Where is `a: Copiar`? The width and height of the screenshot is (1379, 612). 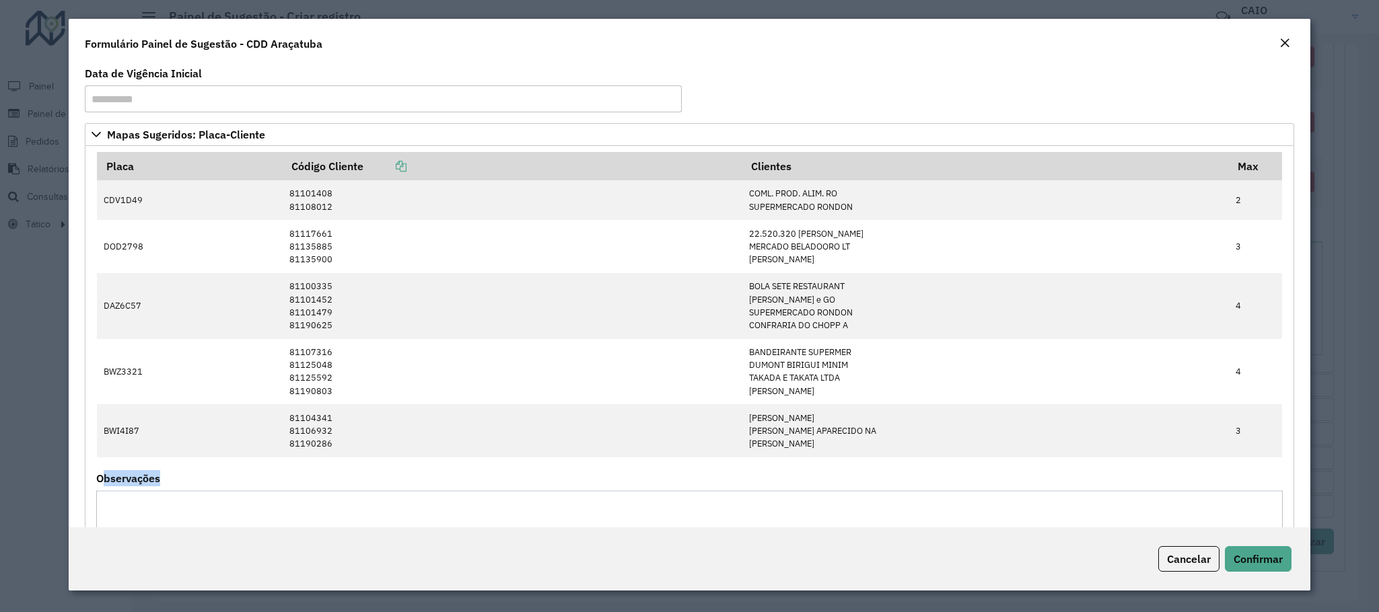 a: Copiar is located at coordinates (385, 166).